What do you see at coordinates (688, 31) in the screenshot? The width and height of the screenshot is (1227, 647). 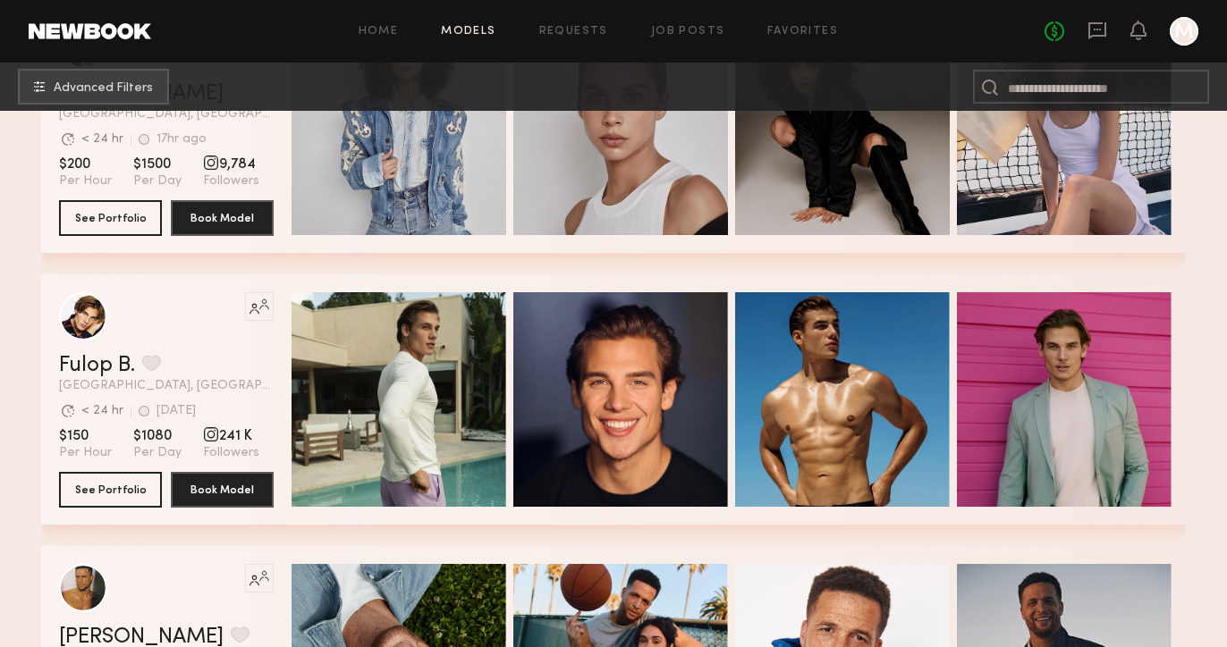 I see `a: Job Posts` at bounding box center [688, 31].